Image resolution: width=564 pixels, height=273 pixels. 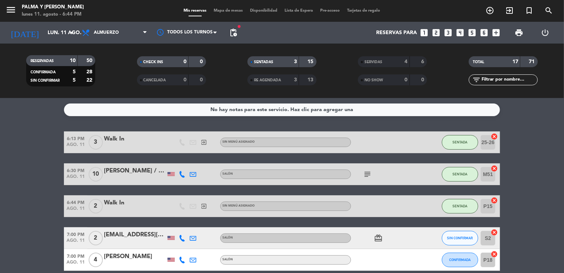 I want to click on span: 3, so click(x=96, y=143).